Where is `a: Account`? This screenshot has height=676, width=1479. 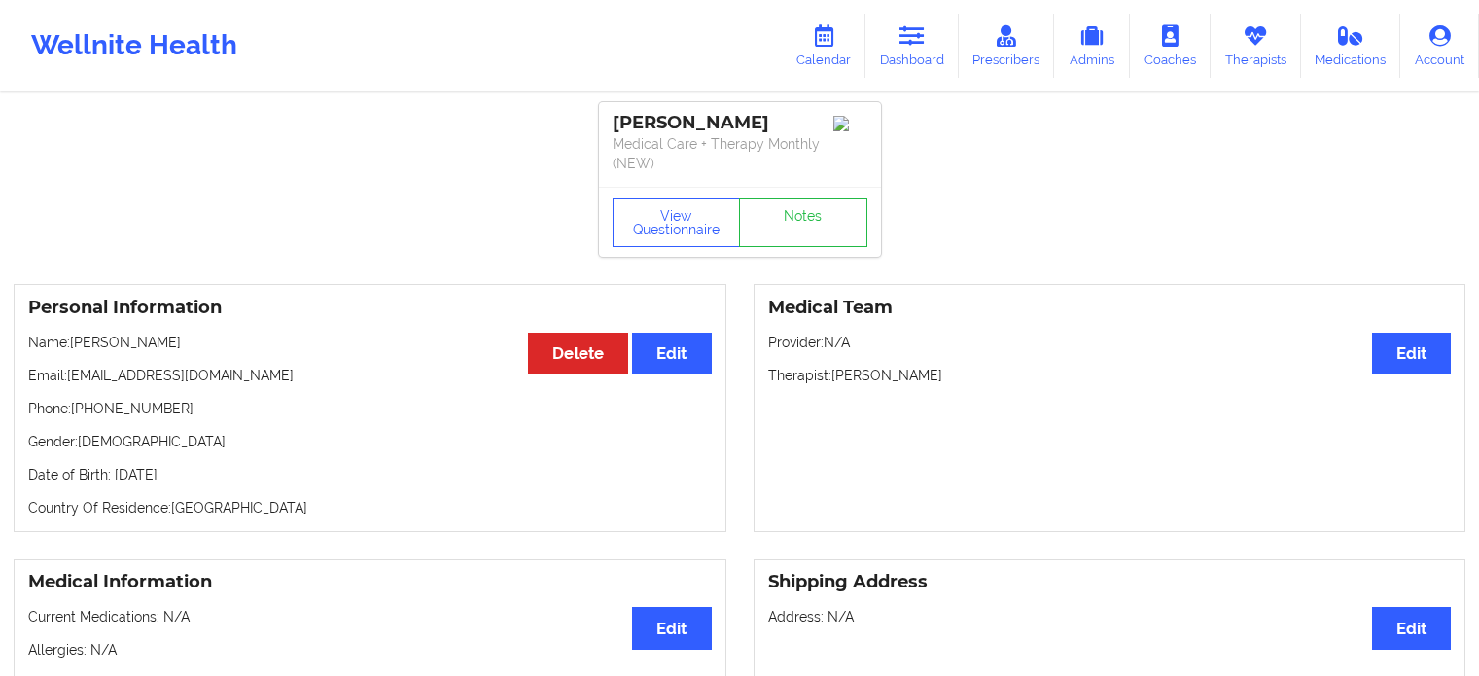
a: Account is located at coordinates (1440, 46).